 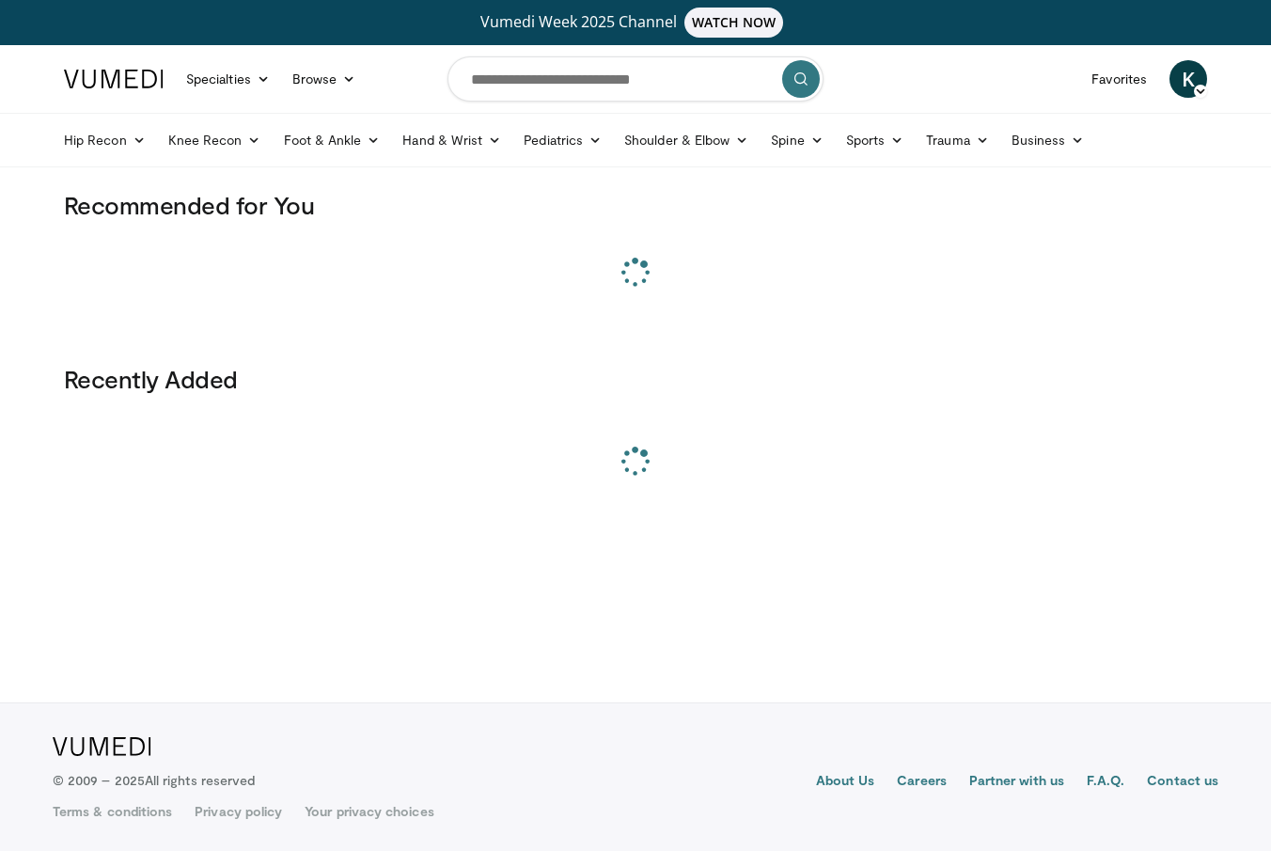 What do you see at coordinates (153, 780) in the screenshot?
I see `p: © 2009 – 2025` at bounding box center [153, 780].